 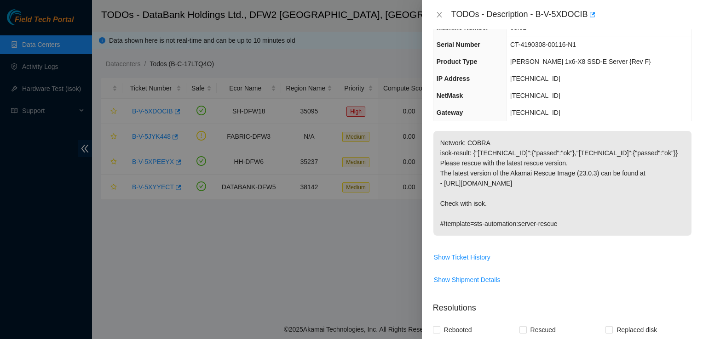 What do you see at coordinates (453, 79) in the screenshot?
I see `span: IP Address` at bounding box center [453, 79].